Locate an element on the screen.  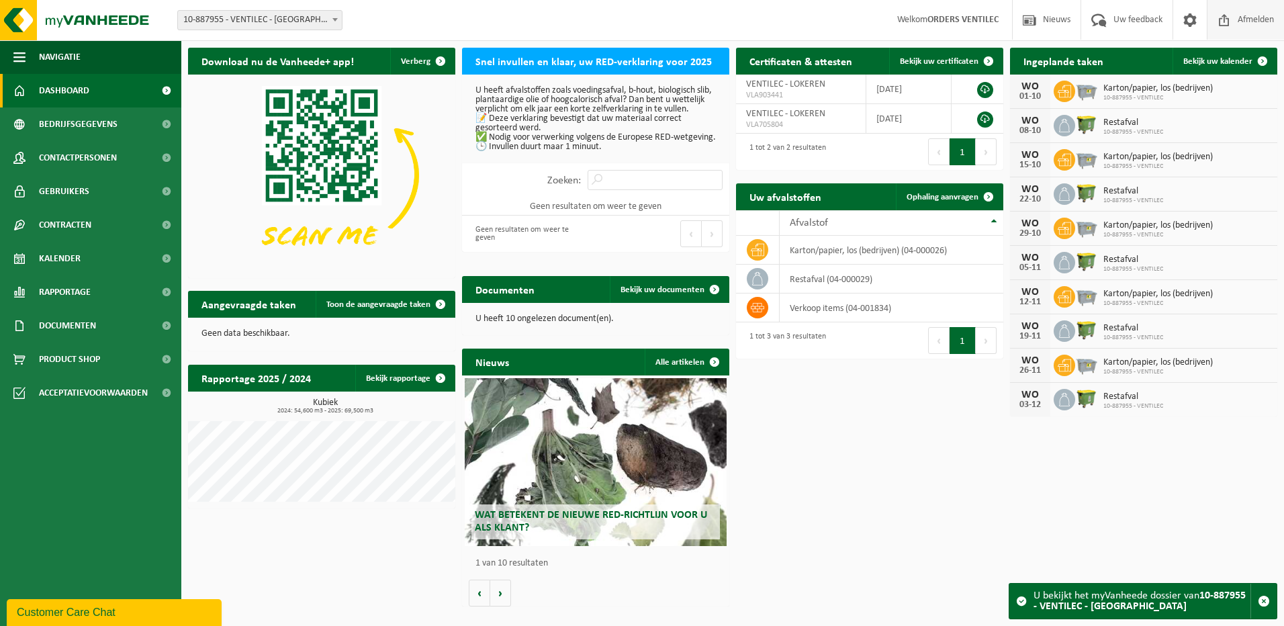
div: 22-10 is located at coordinates (1030, 199).